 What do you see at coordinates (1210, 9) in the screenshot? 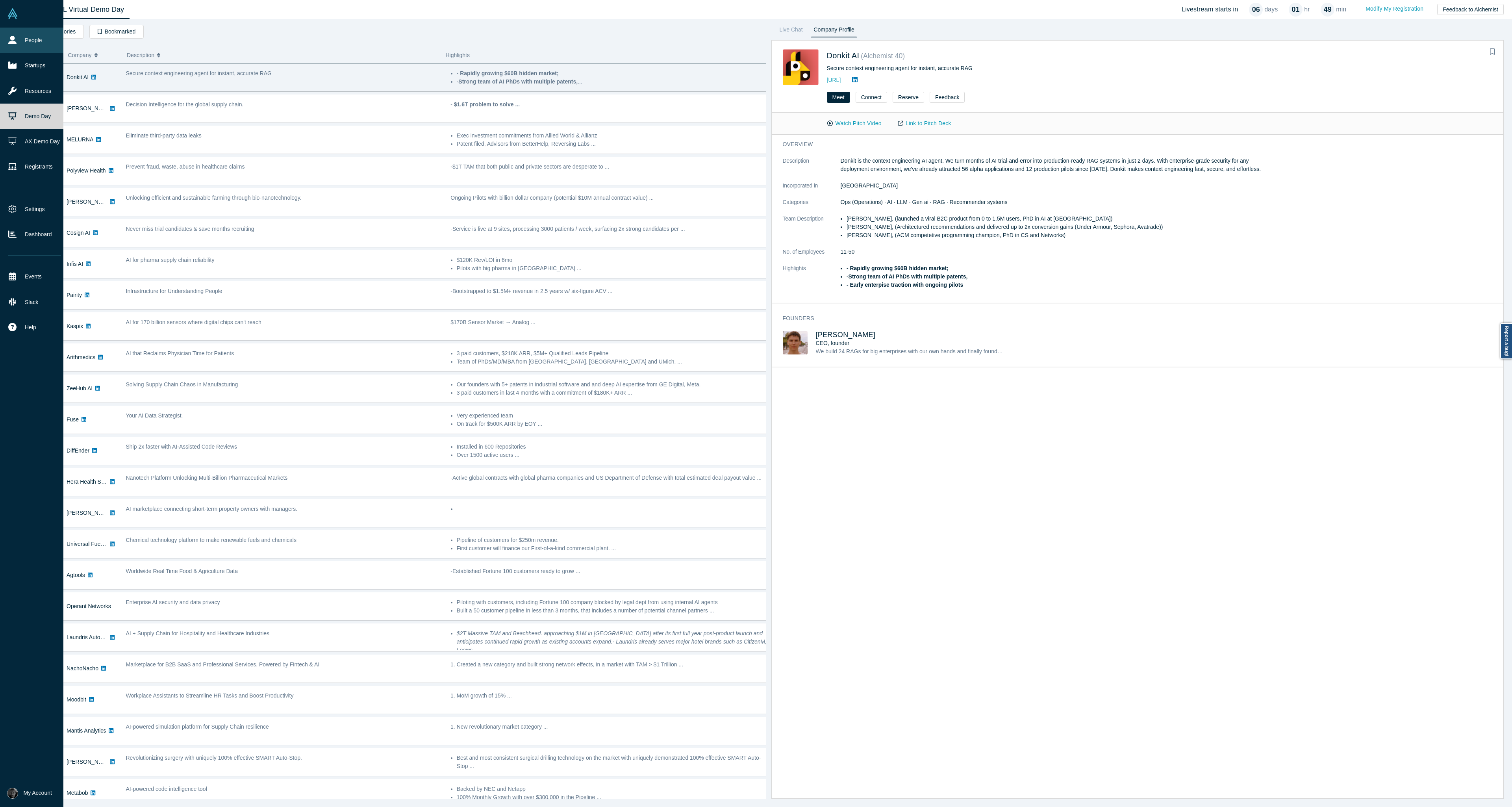
I see `h4: Livestream starts in` at bounding box center [1210, 9].